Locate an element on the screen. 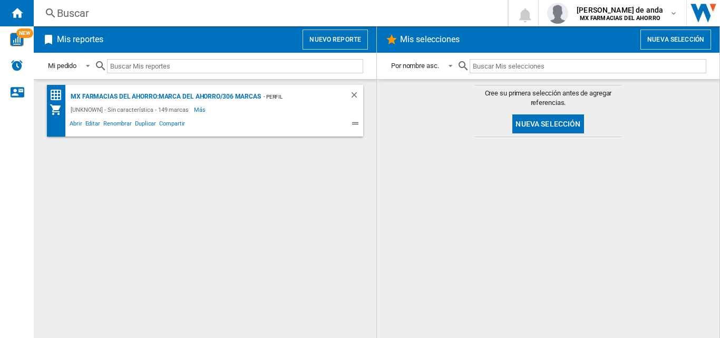  div: Mi colección is located at coordinates (58, 110).